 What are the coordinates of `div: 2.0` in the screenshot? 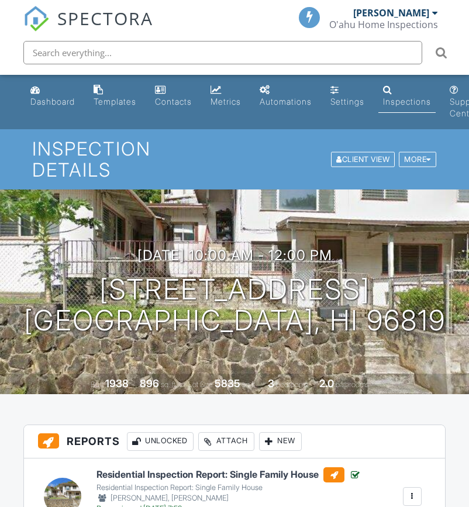 It's located at (326, 383).